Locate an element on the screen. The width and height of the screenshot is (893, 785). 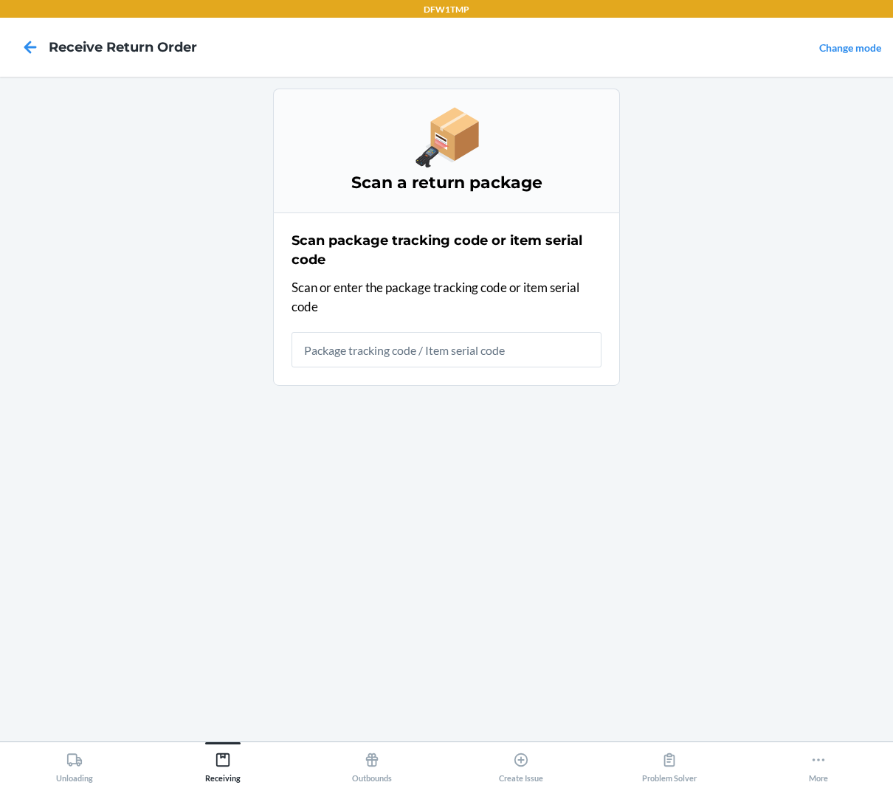
h4: Receive Return Order is located at coordinates (122, 47).